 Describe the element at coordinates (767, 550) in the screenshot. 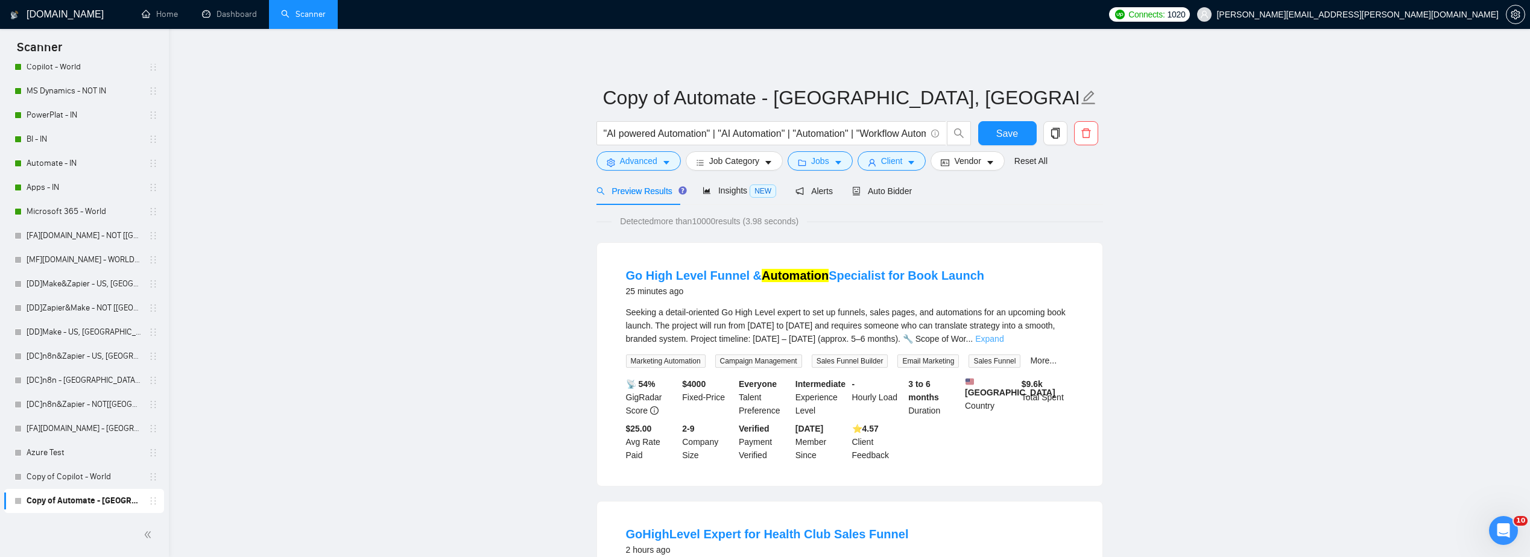

I see `div: 2 hours ago` at that location.